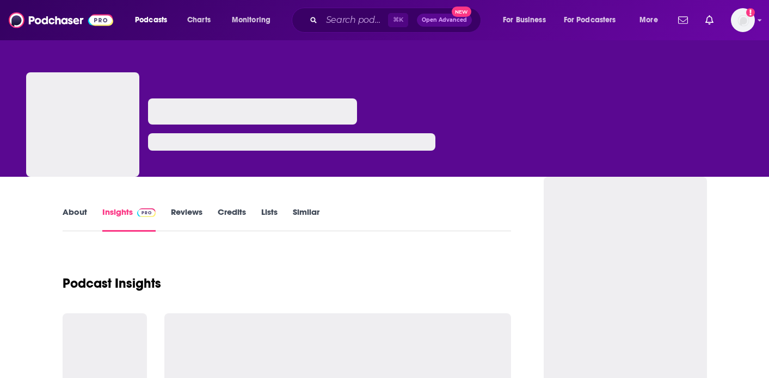 The image size is (769, 378). What do you see at coordinates (462, 11) in the screenshot?
I see `span: New` at bounding box center [462, 11].